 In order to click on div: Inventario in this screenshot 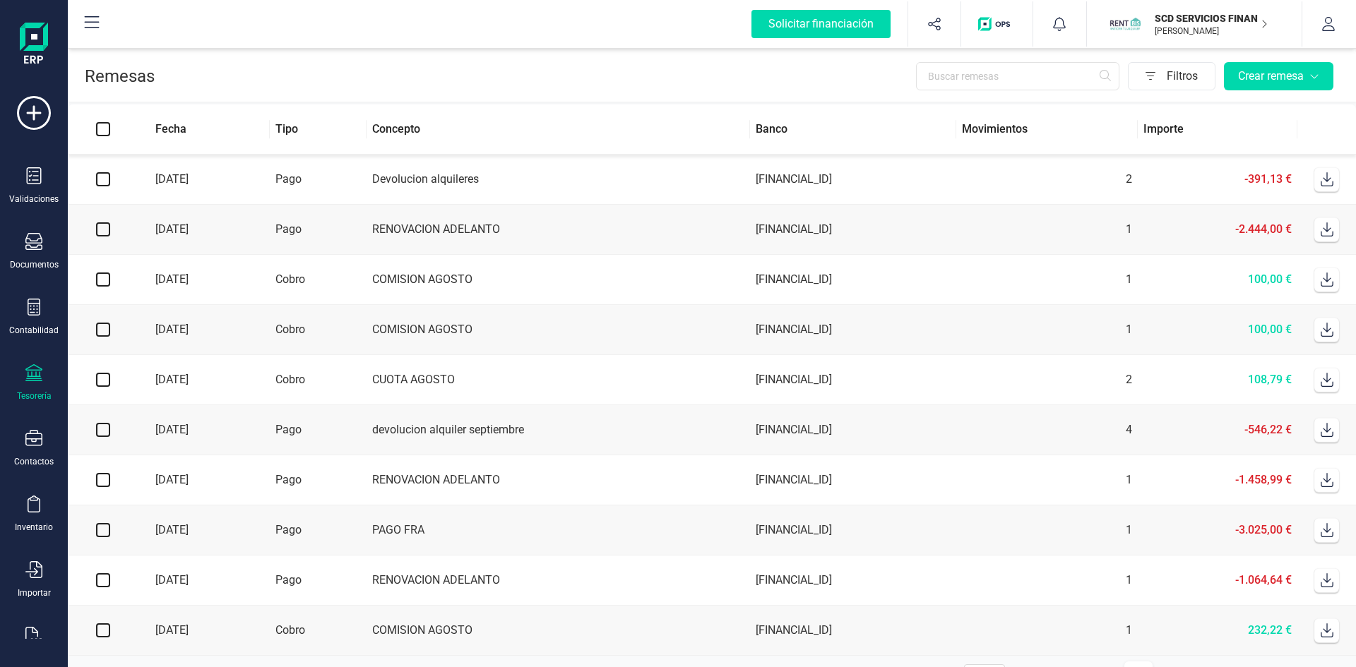, I will do `click(34, 527)`.